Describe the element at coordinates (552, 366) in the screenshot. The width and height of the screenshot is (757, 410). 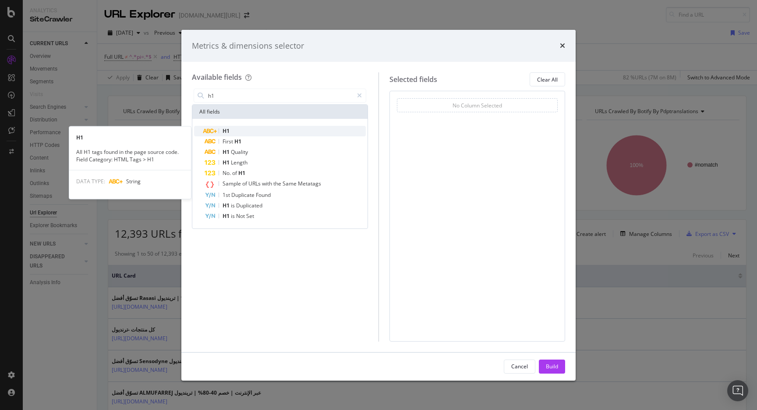
I see `div: Build` at that location.